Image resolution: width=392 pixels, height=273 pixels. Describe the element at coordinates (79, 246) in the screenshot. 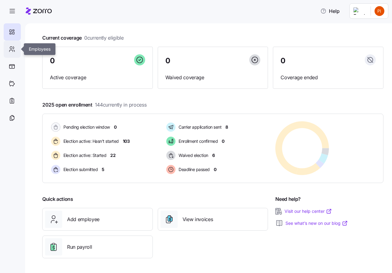

I see `span: Run payroll` at that location.